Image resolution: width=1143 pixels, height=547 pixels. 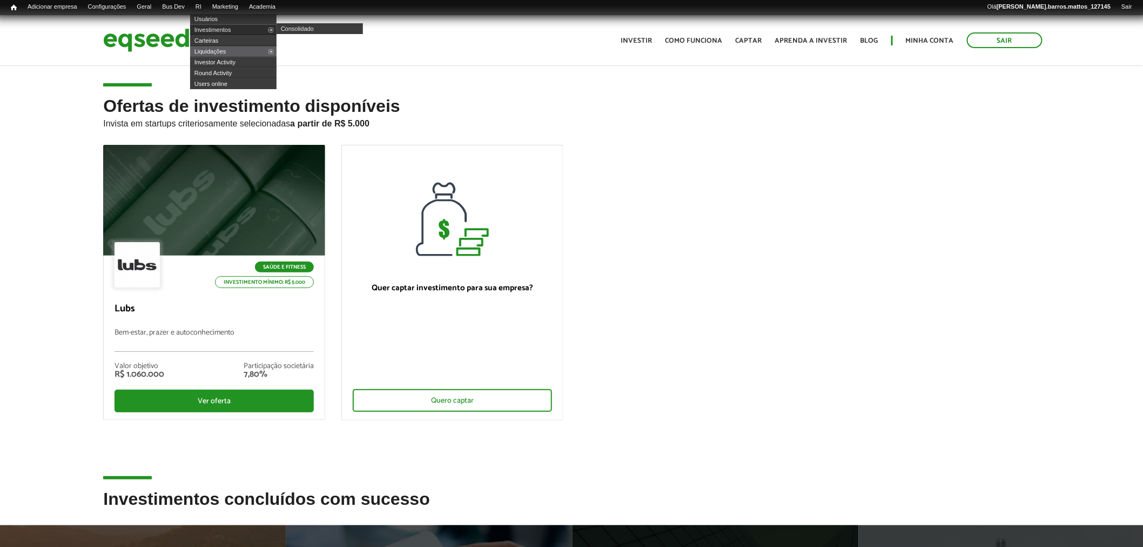 What do you see at coordinates (284, 267) in the screenshot?
I see `p: Saúde e Fitness` at bounding box center [284, 267].